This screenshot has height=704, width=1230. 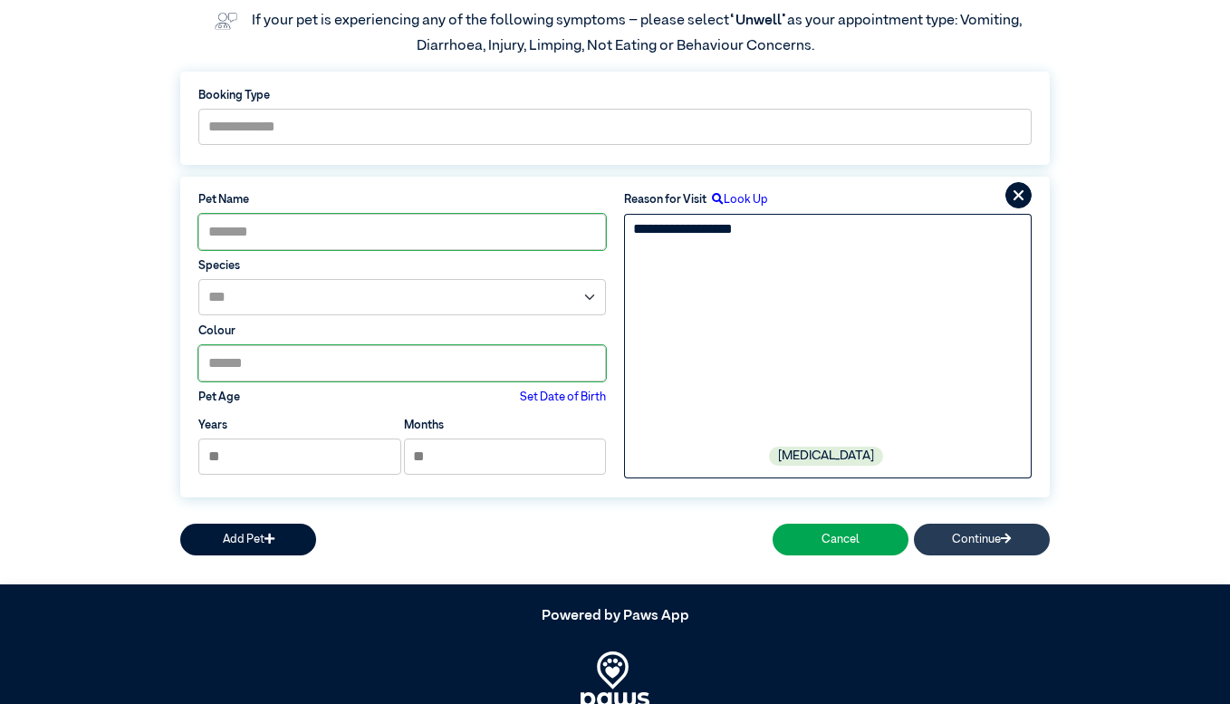 I want to click on label: Look Up, so click(x=737, y=199).